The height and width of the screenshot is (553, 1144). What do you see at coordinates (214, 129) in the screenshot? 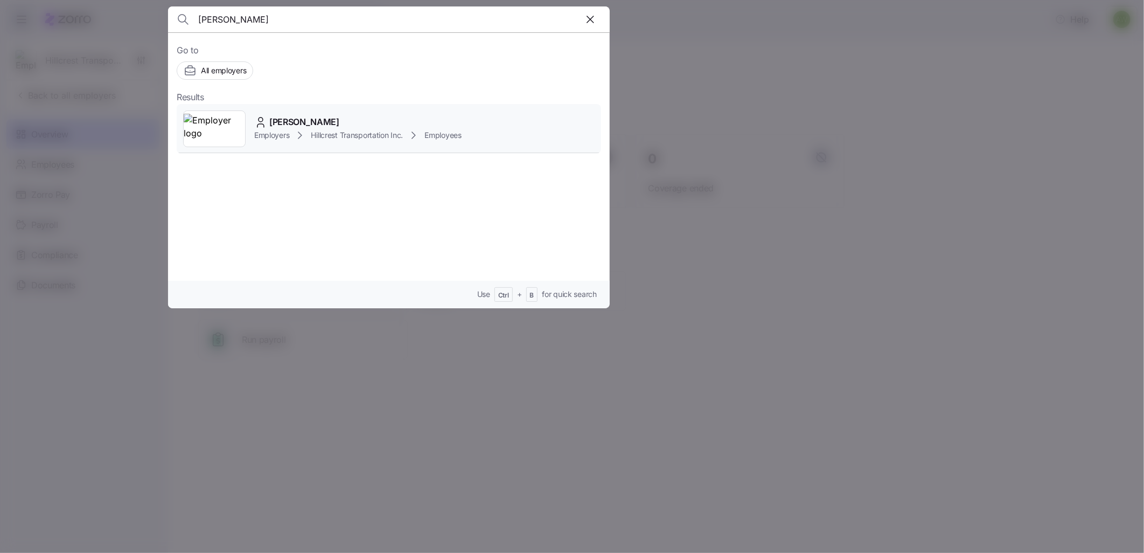
I see `img: Employer logo` at bounding box center [214, 129].